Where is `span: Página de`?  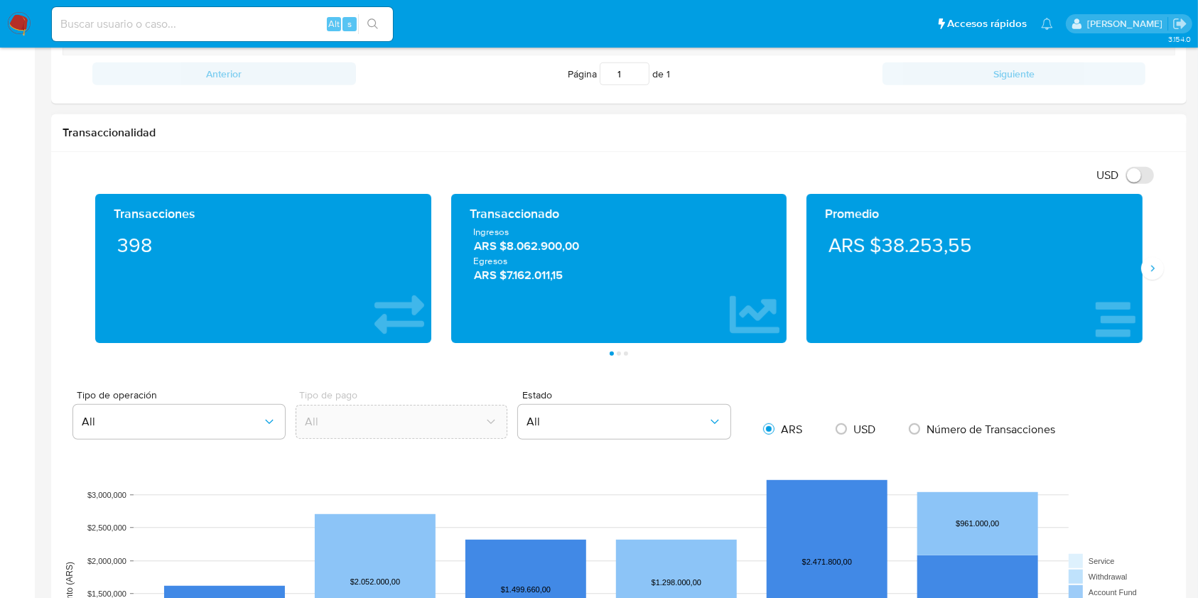
span: Página de is located at coordinates (619, 74).